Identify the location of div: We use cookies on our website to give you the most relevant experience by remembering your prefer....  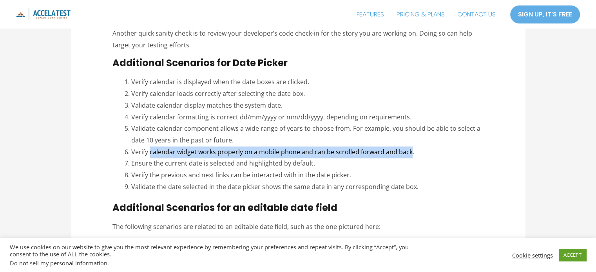
(211, 255).